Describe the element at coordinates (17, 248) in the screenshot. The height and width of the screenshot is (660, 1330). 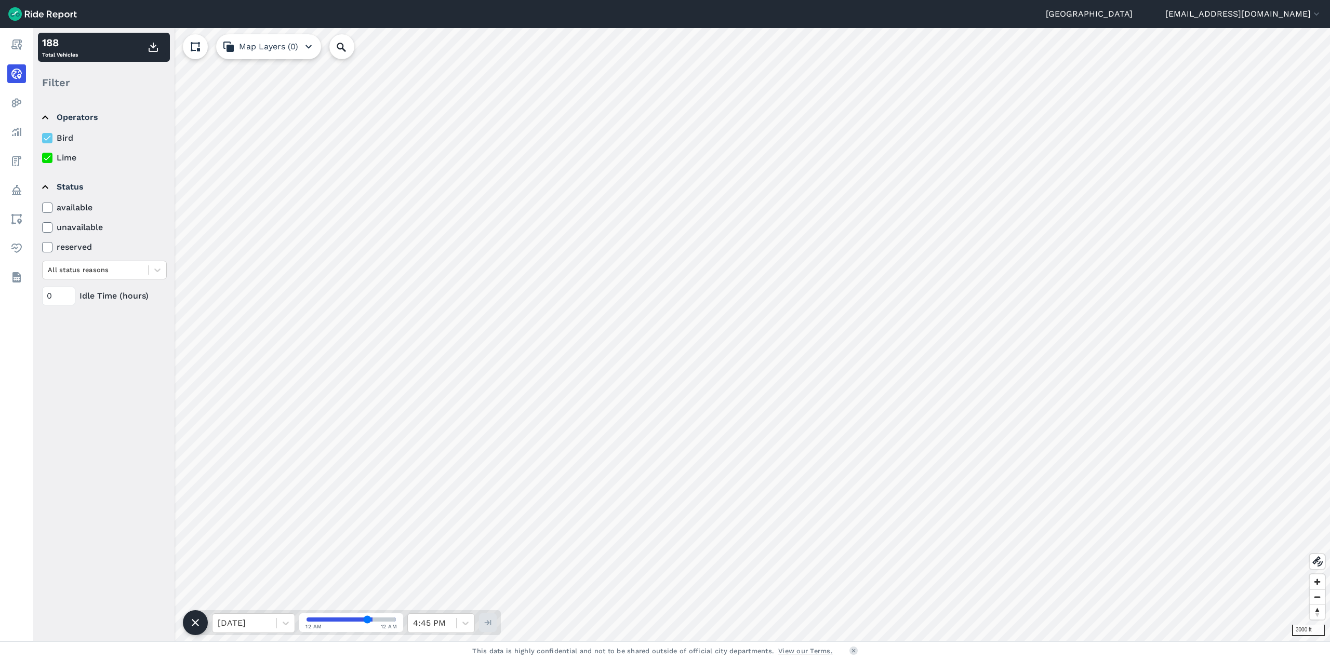
I see `a: Health` at that location.